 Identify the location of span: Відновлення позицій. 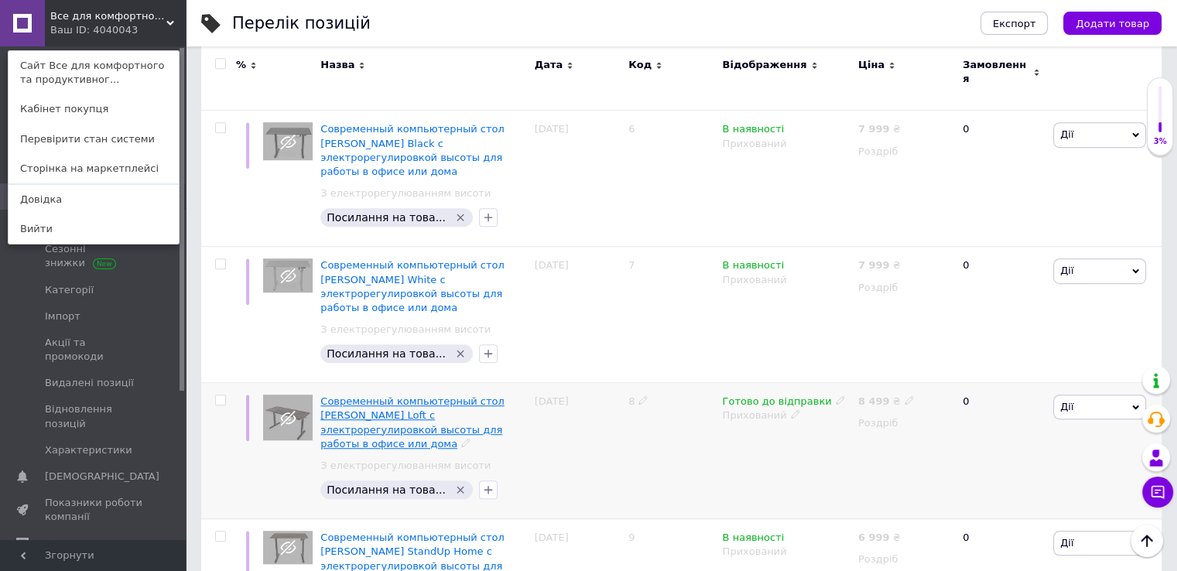
(94, 416).